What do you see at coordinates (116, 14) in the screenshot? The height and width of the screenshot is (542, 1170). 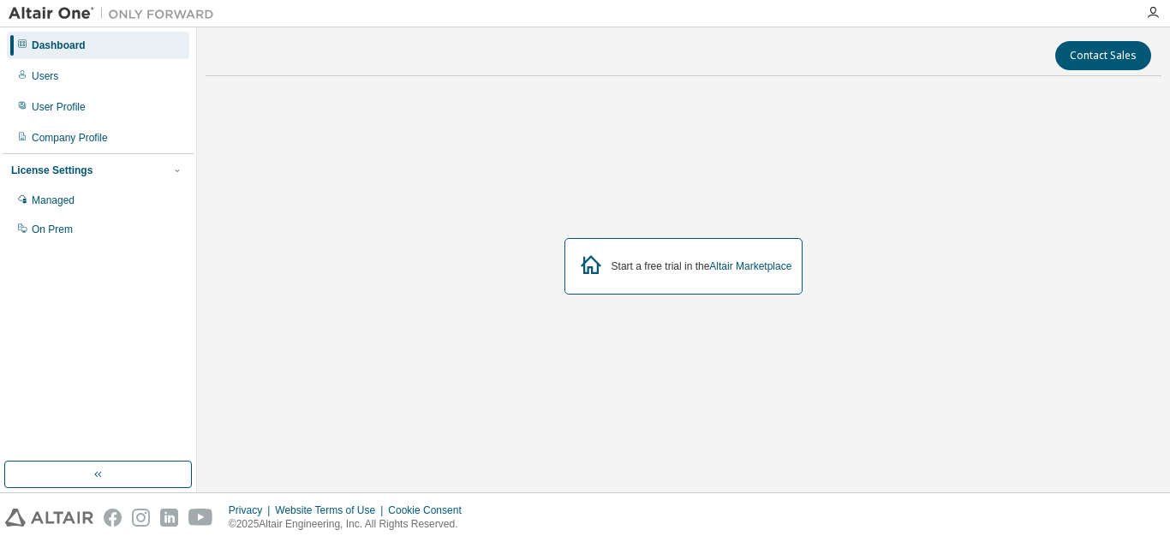 I see `img: Altair One` at bounding box center [116, 14].